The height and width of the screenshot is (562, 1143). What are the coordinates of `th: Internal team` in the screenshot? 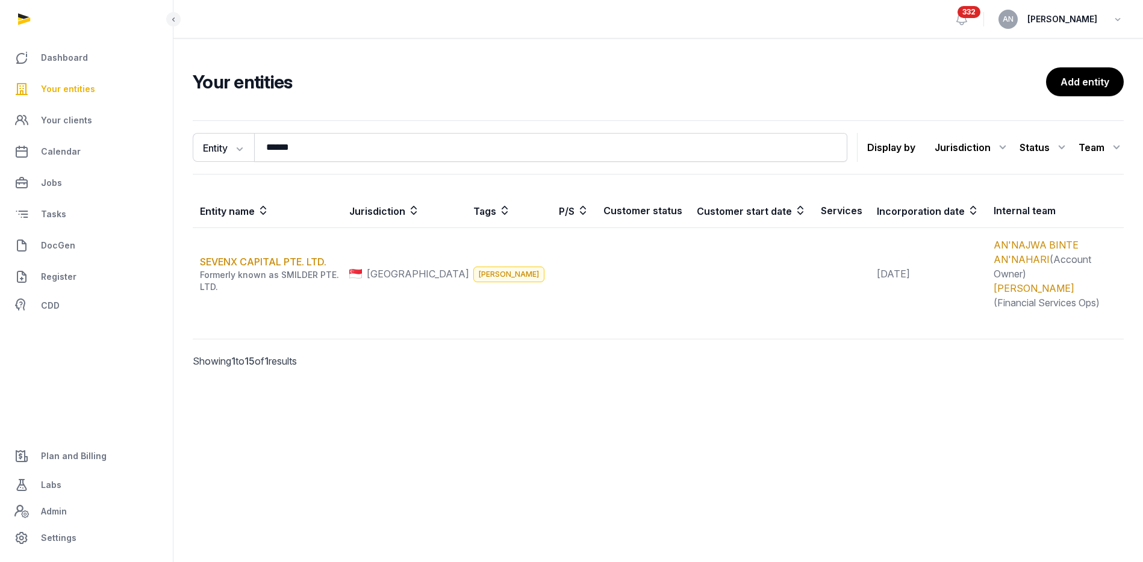 It's located at (1055, 211).